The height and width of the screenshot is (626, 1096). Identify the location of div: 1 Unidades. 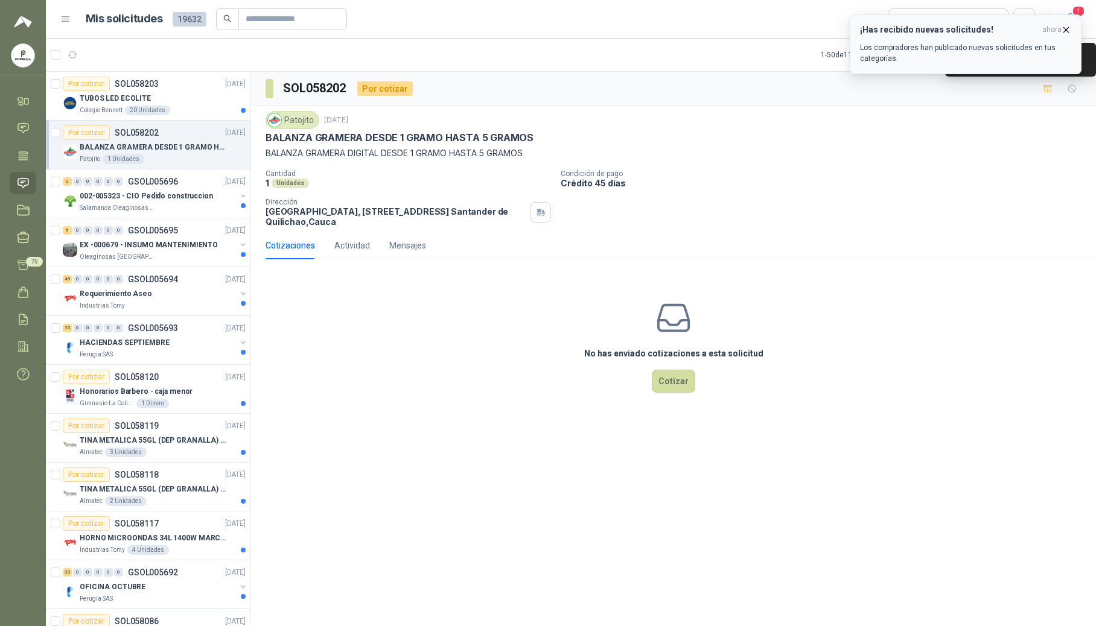
(123, 159).